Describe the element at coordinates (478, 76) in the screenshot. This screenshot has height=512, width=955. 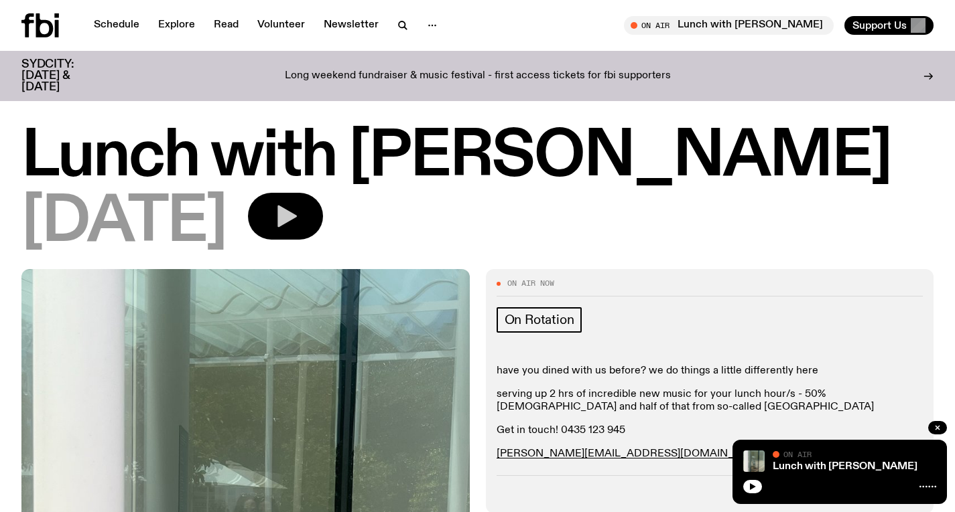
I see `p: Long weekend fundraiser & music festival - first access tickets for fbi supporters` at that location.